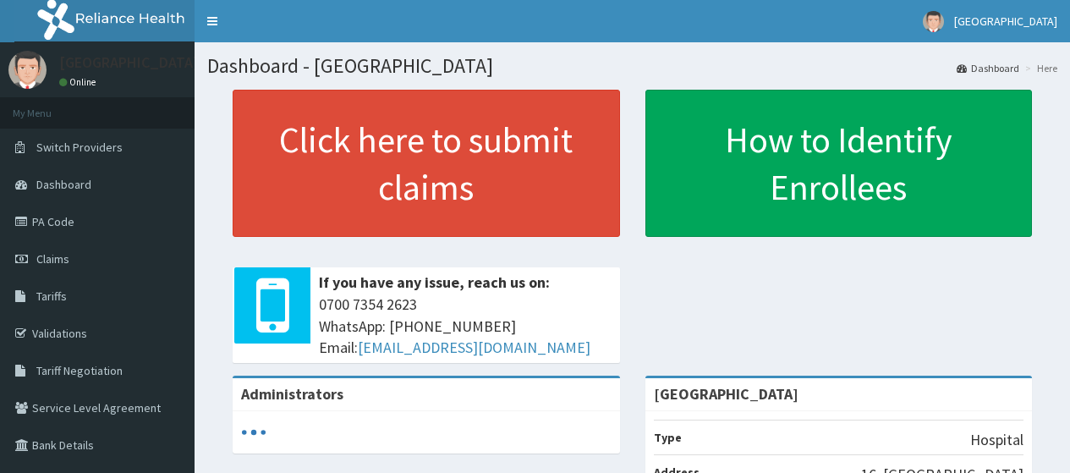 The width and height of the screenshot is (1070, 473). Describe the element at coordinates (63, 184) in the screenshot. I see `span: Dashboard` at that location.